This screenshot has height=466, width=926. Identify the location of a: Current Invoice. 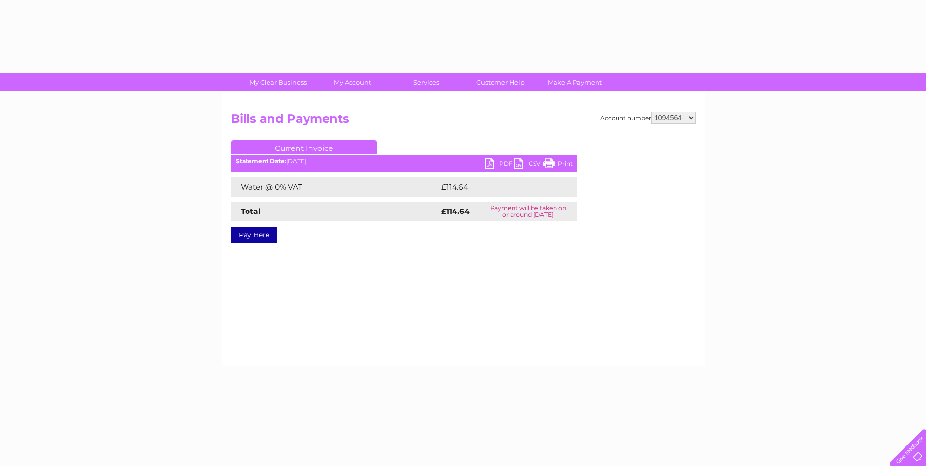
(304, 147).